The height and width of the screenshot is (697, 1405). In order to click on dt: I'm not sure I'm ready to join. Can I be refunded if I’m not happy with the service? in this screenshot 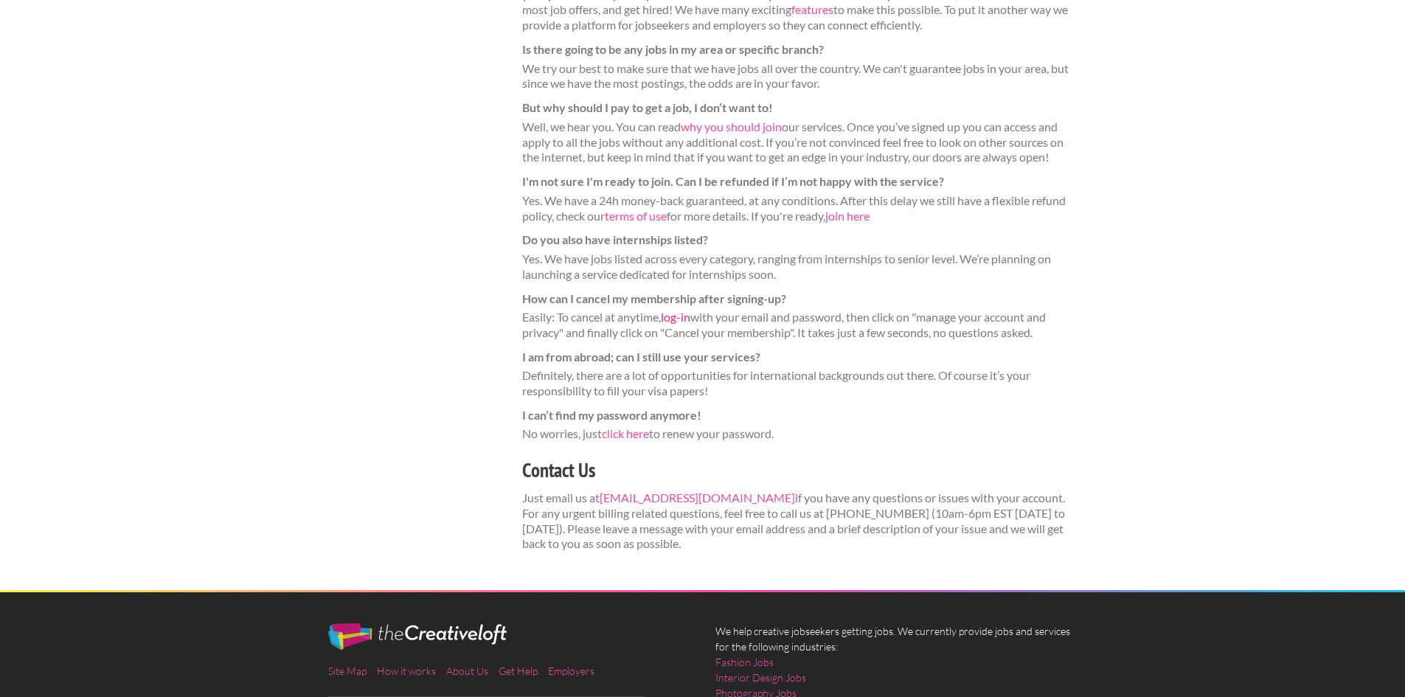, I will do `click(799, 181)`.